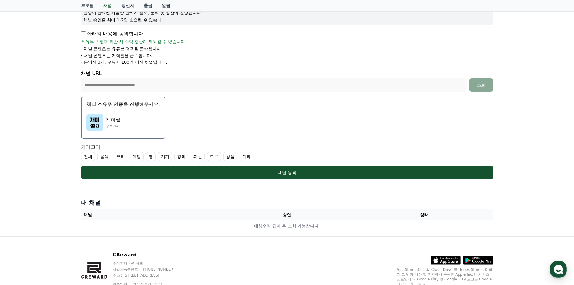 This screenshot has width=574, height=285. I want to click on h4: 내 채널, so click(287, 203).